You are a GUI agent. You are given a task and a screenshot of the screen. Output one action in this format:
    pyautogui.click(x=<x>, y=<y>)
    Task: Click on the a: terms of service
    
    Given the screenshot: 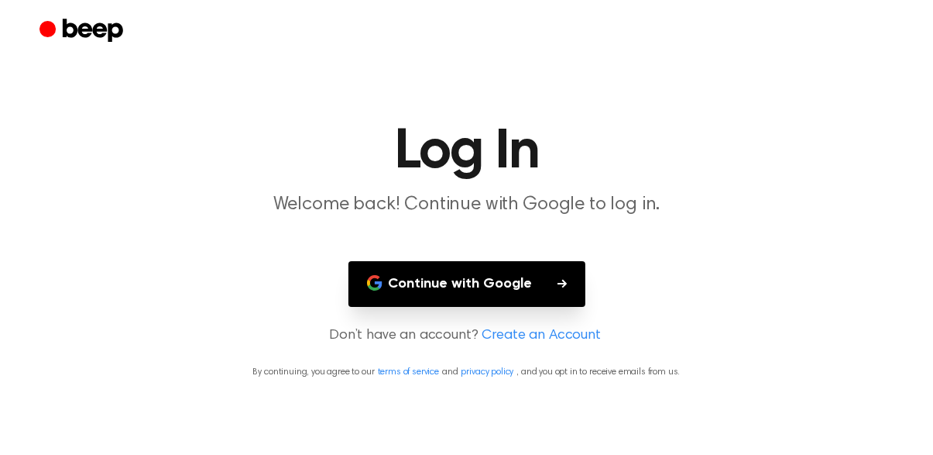 What is the action you would take?
    pyautogui.click(x=408, y=372)
    